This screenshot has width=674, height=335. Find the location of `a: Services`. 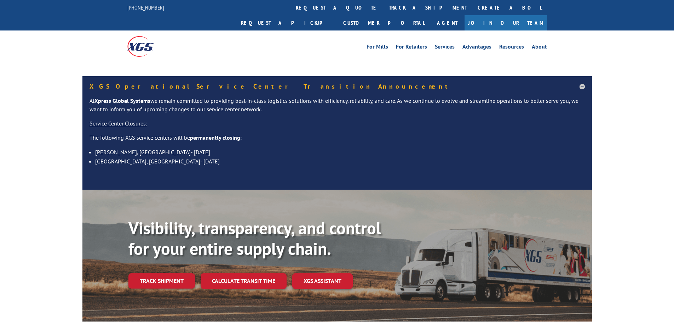

a: Services is located at coordinates (445, 48).